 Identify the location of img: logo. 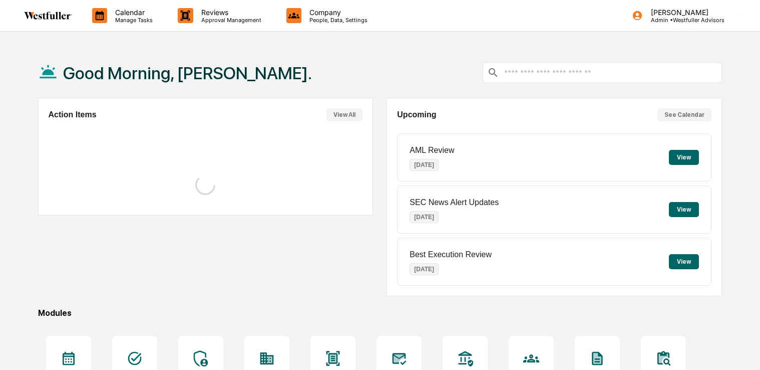
(48, 16).